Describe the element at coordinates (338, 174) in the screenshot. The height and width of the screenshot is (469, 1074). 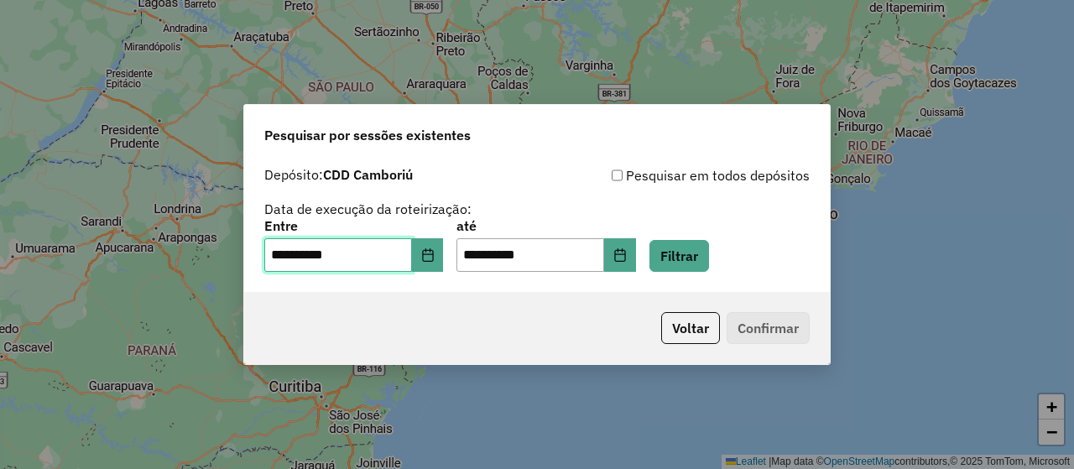
I see `label: Depósito:` at that location.